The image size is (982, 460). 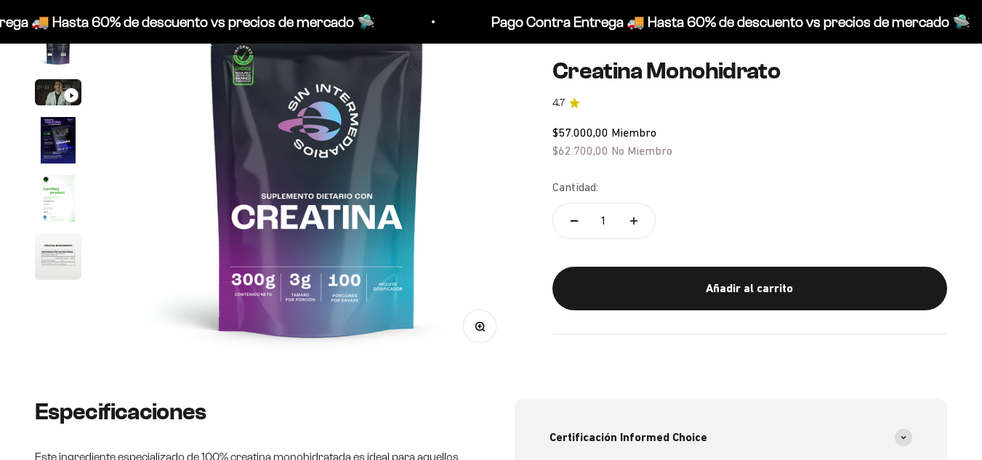 I want to click on label: Cantidad:, so click(x=575, y=188).